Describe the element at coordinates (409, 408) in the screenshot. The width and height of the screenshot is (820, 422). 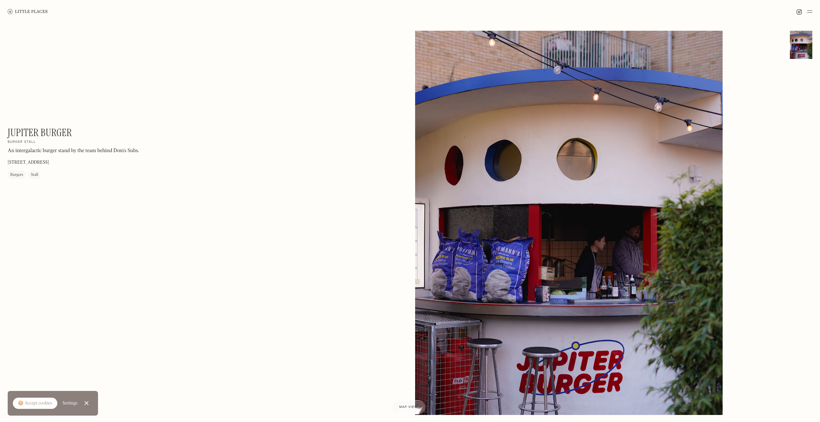
I see `a: Map view` at that location.